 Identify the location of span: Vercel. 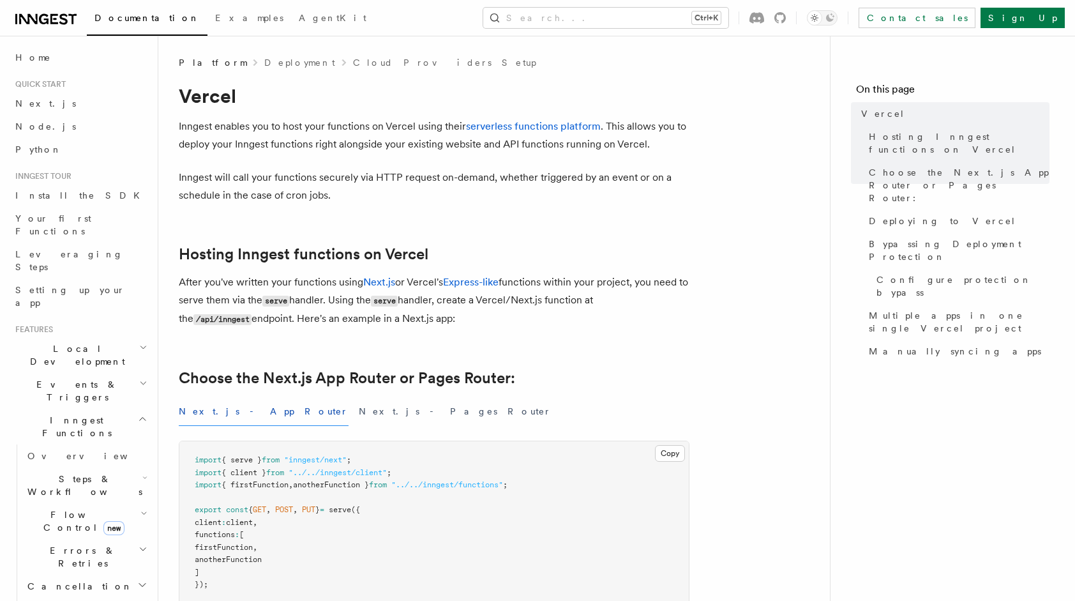
(883, 114).